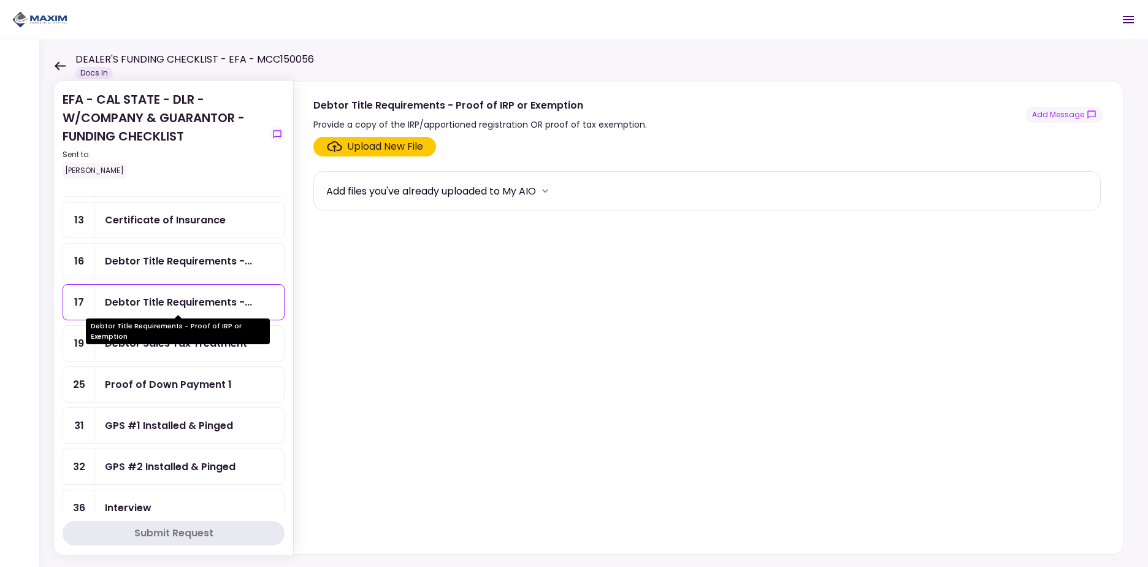  Describe the element at coordinates (708, 318) in the screenshot. I see `div: Debtor Title Requirements - Proof of IRP or ExemptionProvide a copy of the IRP/apportioned regist...` at that location.